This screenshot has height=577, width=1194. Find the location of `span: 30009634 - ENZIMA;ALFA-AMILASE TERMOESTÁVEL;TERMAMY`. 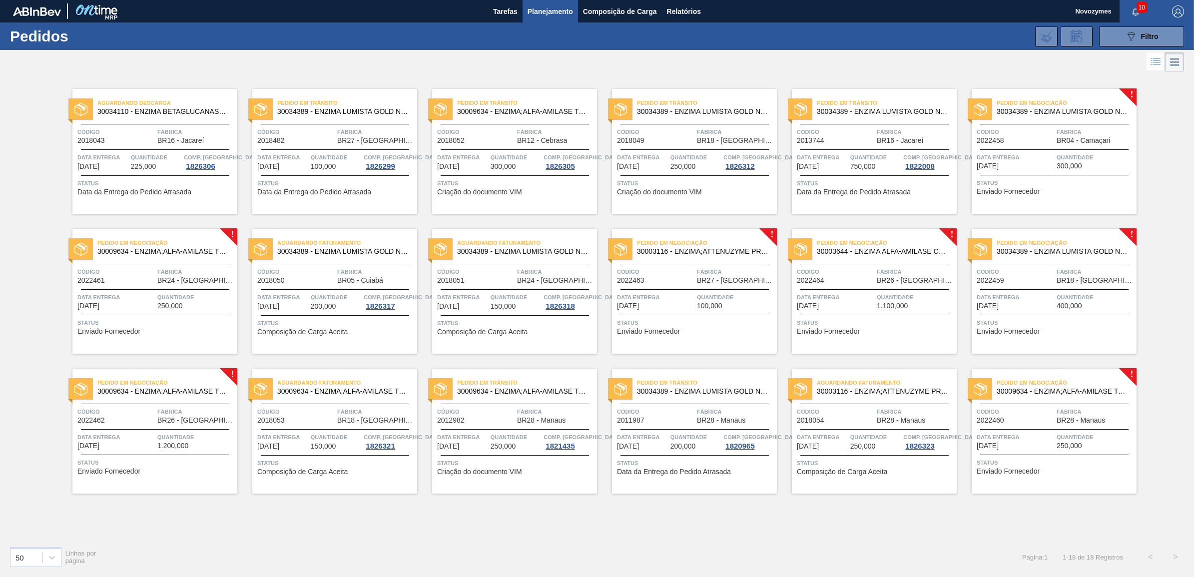

span: 30009634 - ENZIMA;ALFA-AMILASE TERMOESTÁVEL;TERMAMY is located at coordinates (163, 251).